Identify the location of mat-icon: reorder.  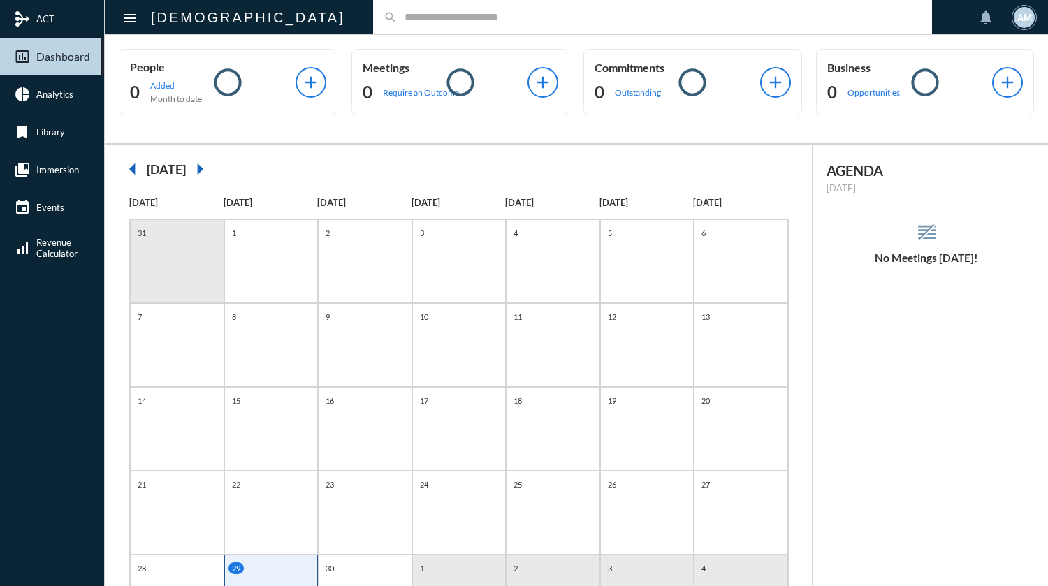
(926, 232).